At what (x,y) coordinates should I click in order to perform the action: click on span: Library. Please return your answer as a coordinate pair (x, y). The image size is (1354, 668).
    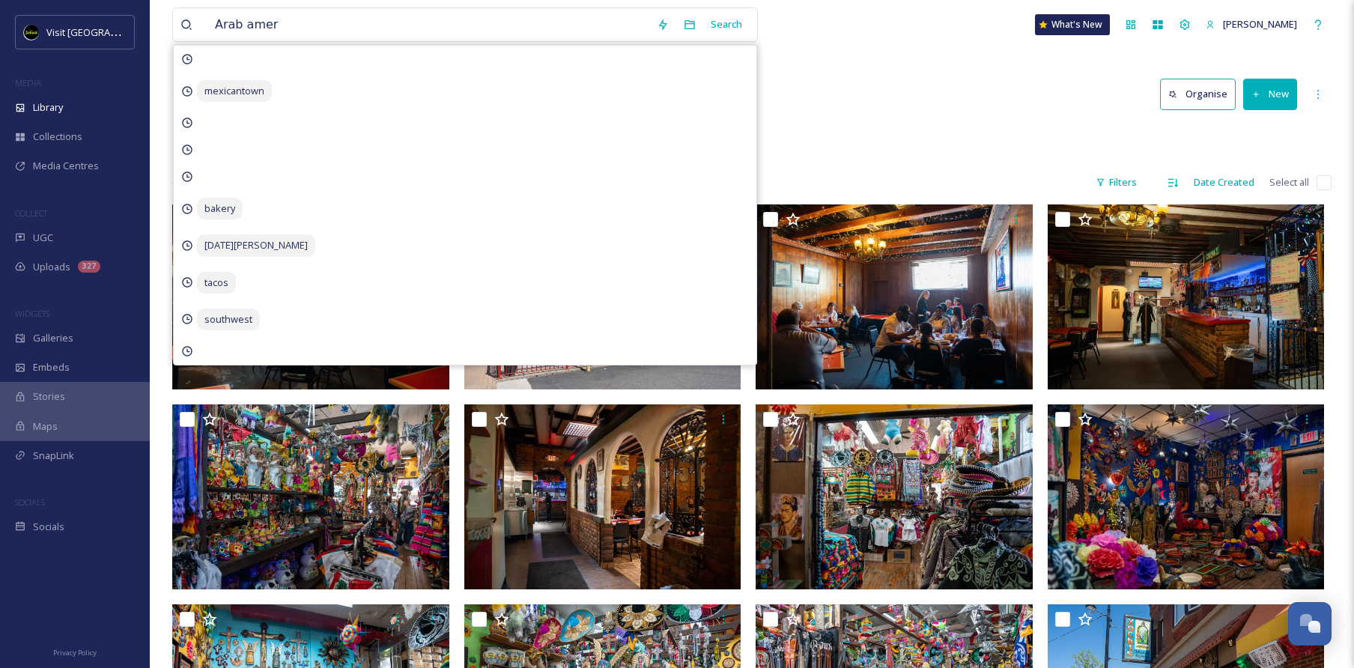
    Looking at the image, I should click on (48, 107).